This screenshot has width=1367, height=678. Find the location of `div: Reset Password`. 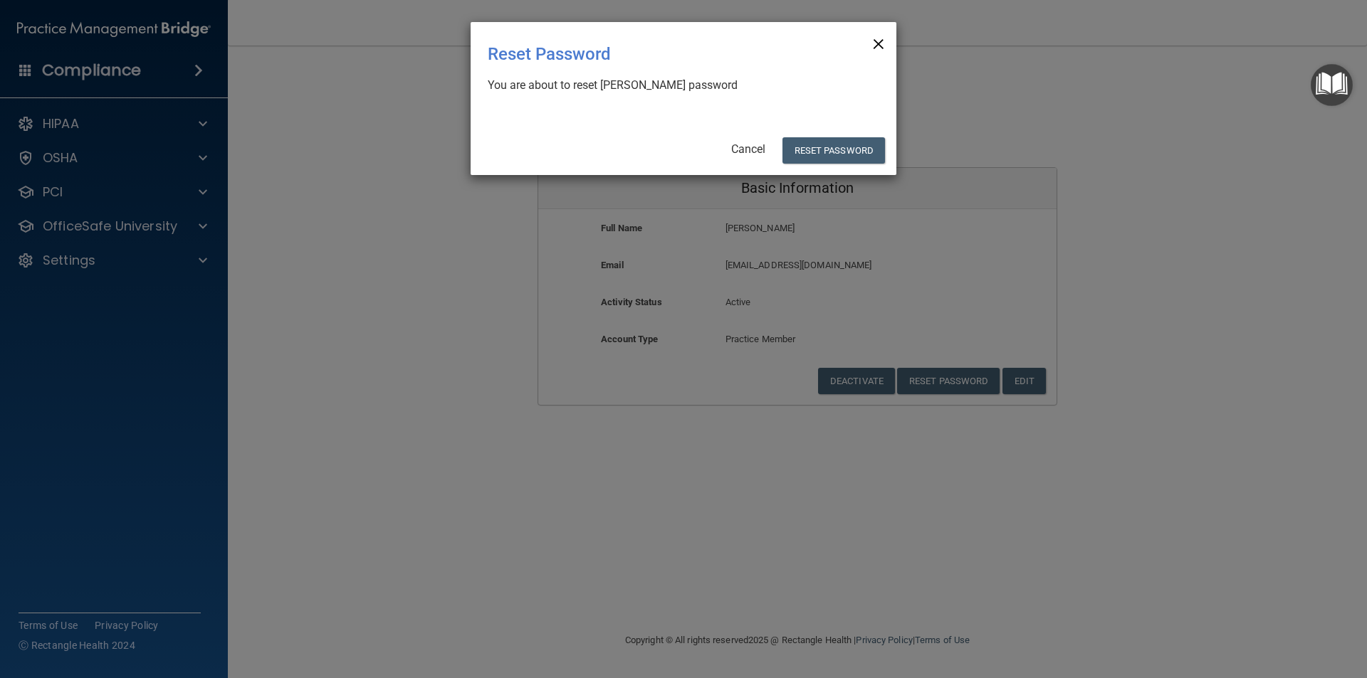

div: Reset Password is located at coordinates (654, 54).